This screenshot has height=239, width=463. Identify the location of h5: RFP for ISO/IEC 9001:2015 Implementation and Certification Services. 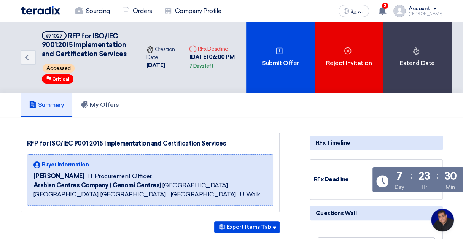
(86, 45).